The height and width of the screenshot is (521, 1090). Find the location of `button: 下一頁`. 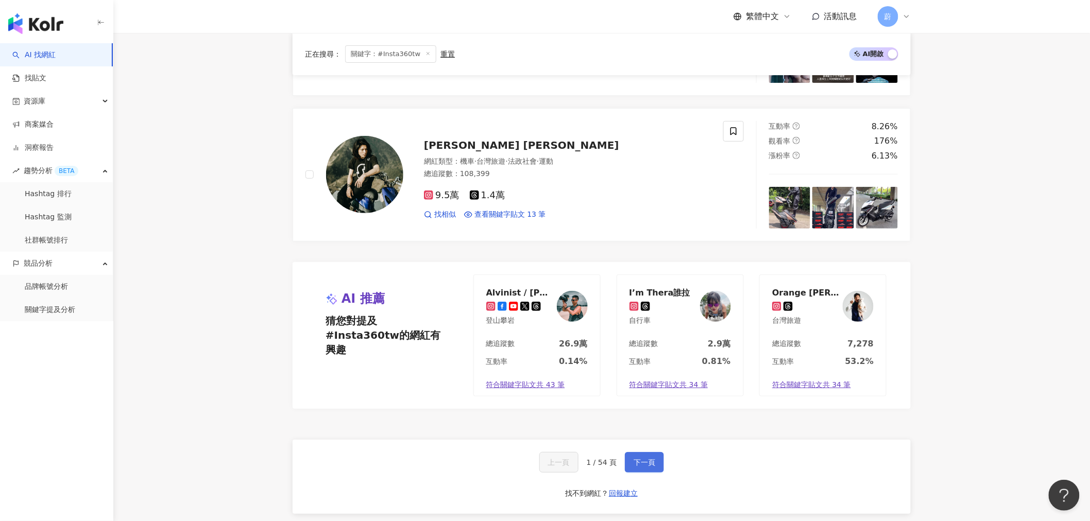

button: 下一頁 is located at coordinates (645, 463).